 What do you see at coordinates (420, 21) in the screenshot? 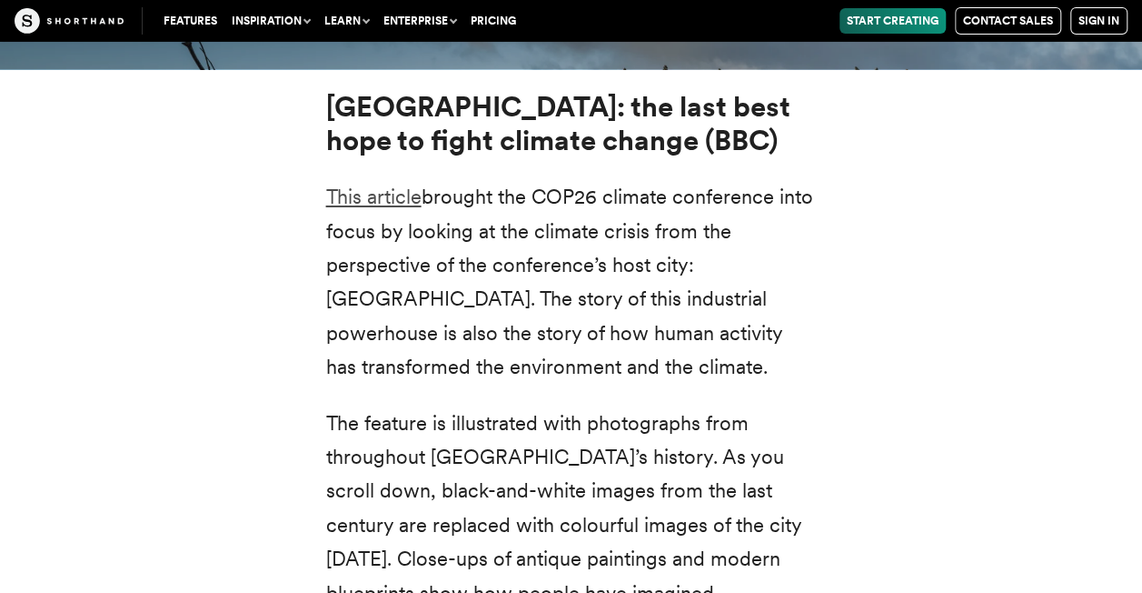
I see `button: Enterprise` at bounding box center [420, 21].